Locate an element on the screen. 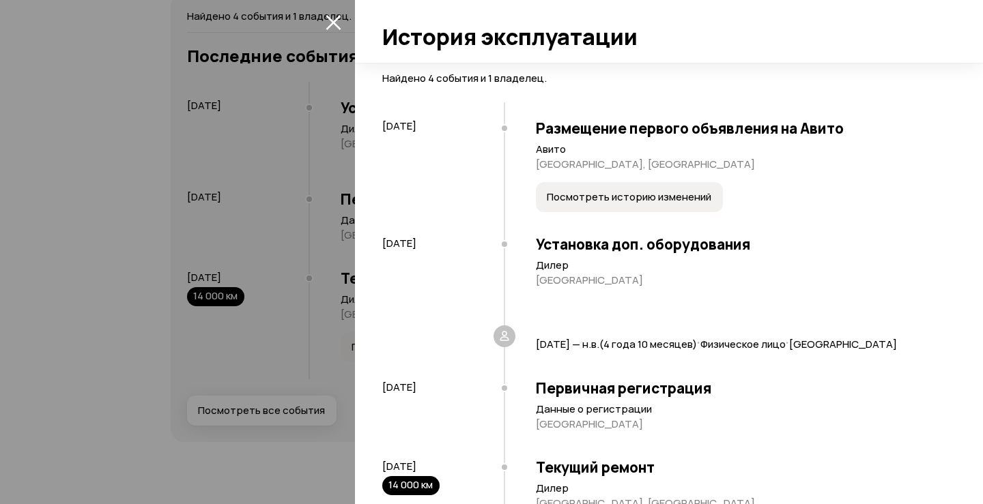  span: Посмотреть историю изменений is located at coordinates (629, 197).